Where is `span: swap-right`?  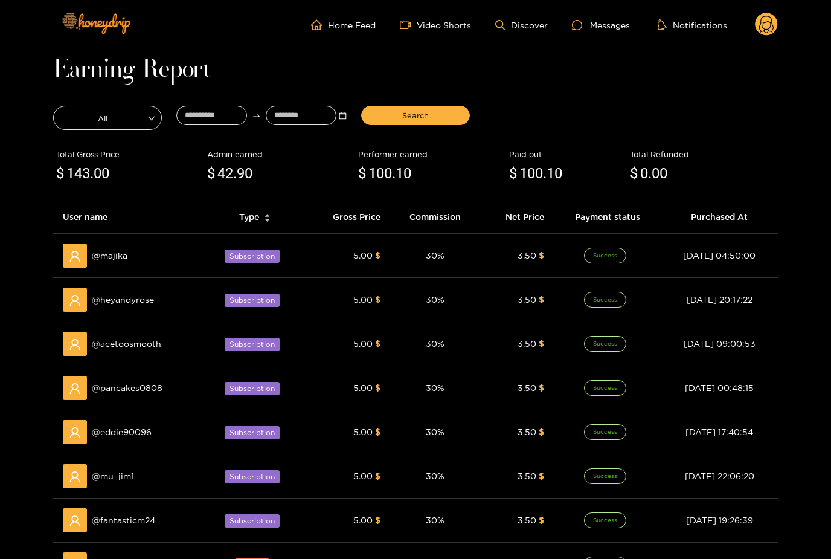
span: swap-right is located at coordinates (256, 115).